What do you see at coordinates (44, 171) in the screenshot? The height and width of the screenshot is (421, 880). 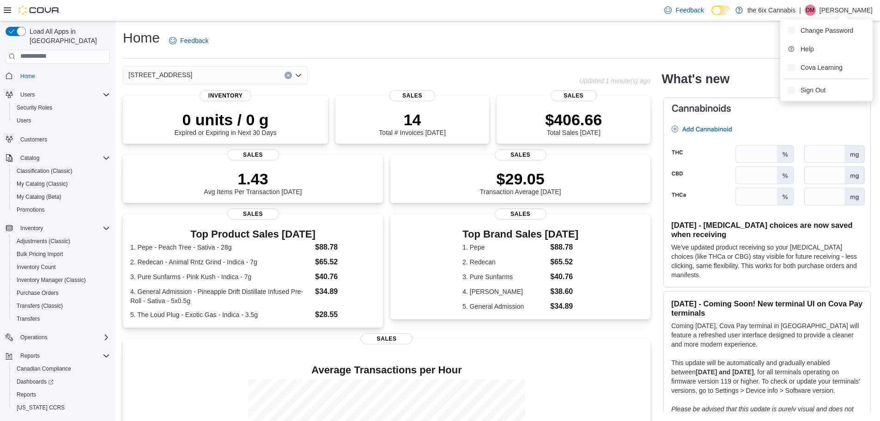 I see `a: Classification (Classic)` at bounding box center [44, 171].